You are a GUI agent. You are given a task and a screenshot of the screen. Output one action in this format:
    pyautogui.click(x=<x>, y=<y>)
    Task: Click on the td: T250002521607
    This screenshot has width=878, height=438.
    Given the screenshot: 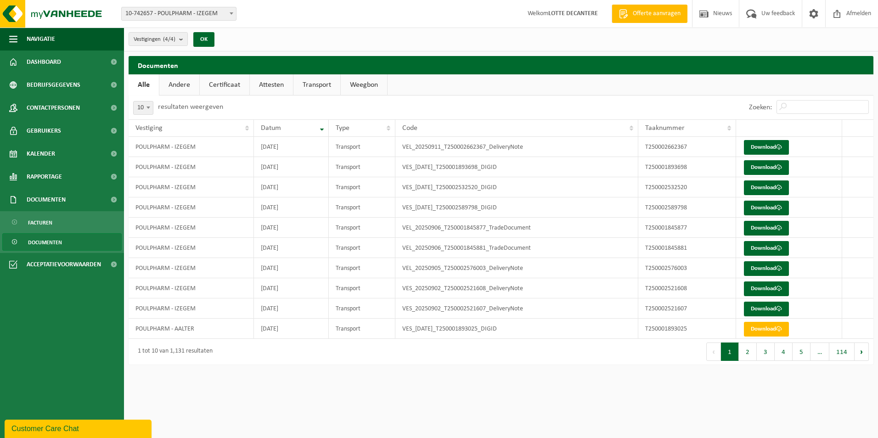 What is the action you would take?
    pyautogui.click(x=688, y=309)
    